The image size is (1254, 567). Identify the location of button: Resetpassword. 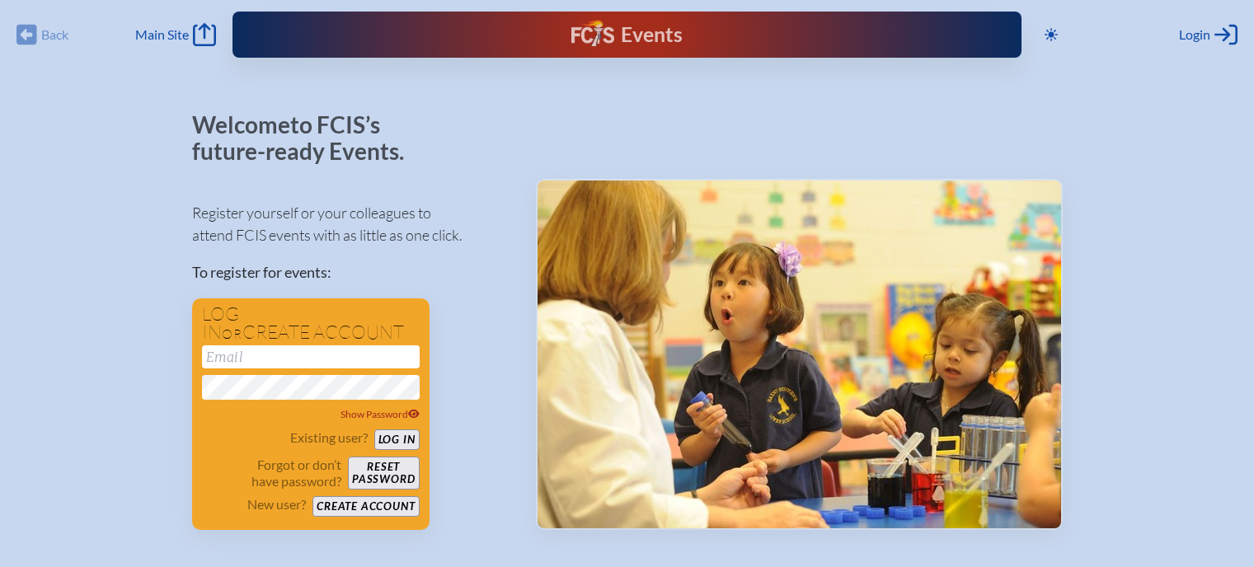
(383, 473).